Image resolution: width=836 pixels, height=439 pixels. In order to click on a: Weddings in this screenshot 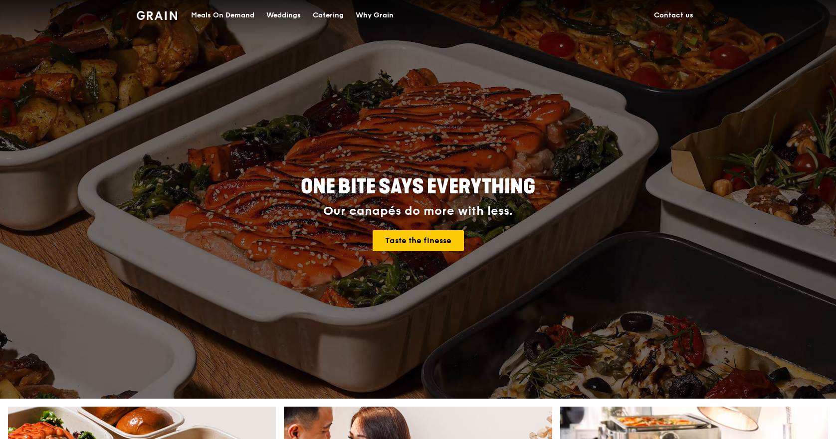, I will do `click(283, 15)`.